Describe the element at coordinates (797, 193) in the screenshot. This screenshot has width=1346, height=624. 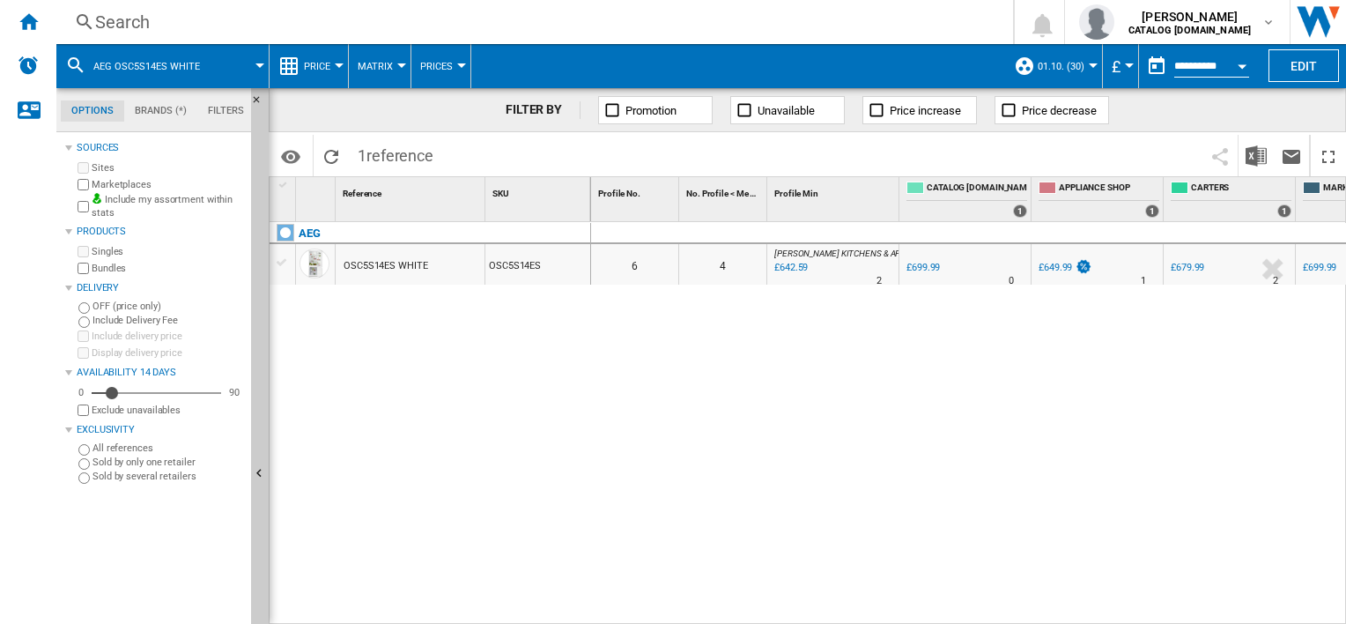
I see `span: Profile Min` at that location.